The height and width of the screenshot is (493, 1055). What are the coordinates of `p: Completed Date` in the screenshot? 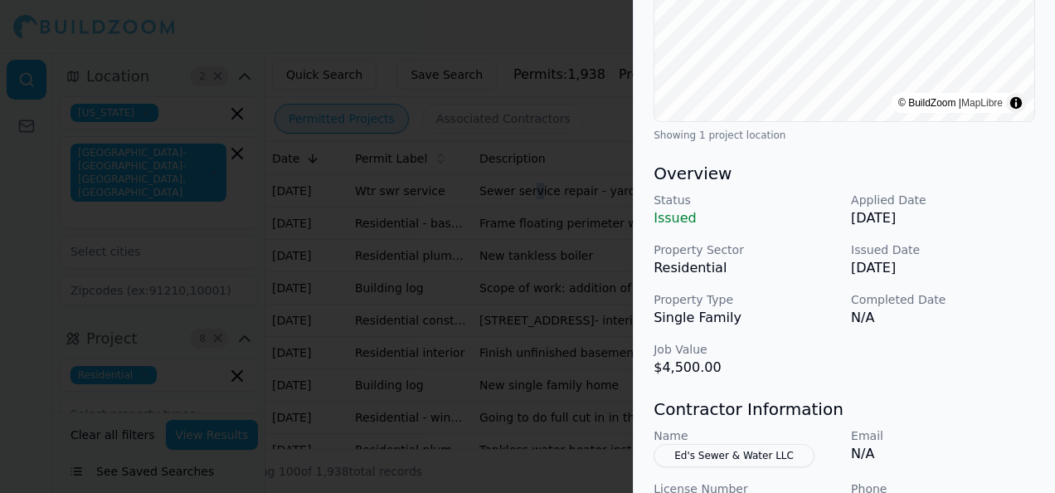 It's located at (943, 299).